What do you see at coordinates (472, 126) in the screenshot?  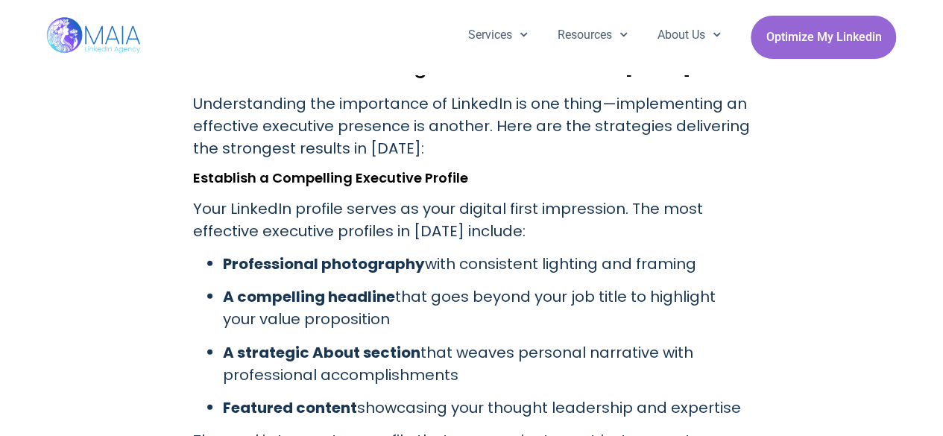 I see `p: Understanding the importance of LinkedIn is one thing—implementing an effective executive presenc...` at bounding box center [472, 126].